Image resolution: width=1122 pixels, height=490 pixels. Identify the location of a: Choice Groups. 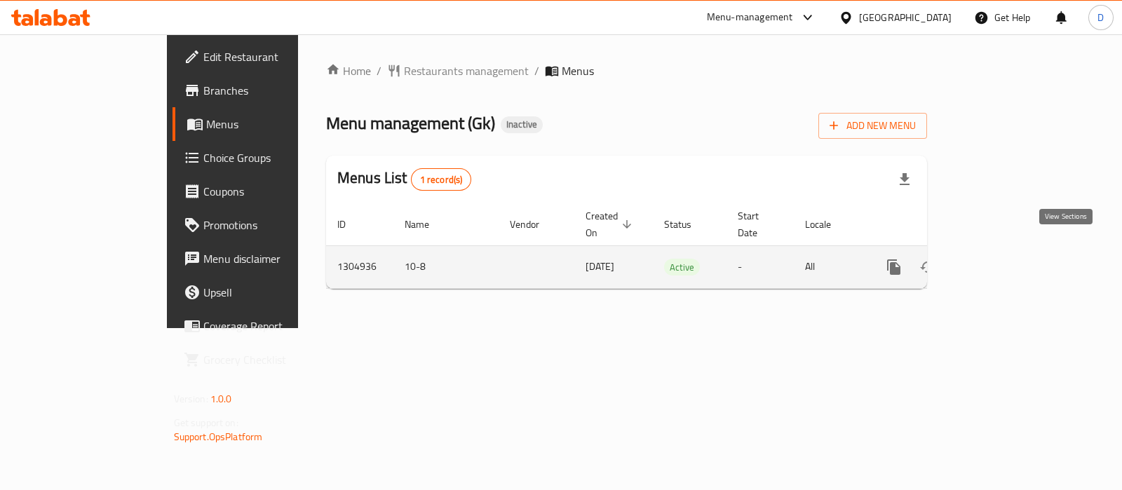
(263, 158).